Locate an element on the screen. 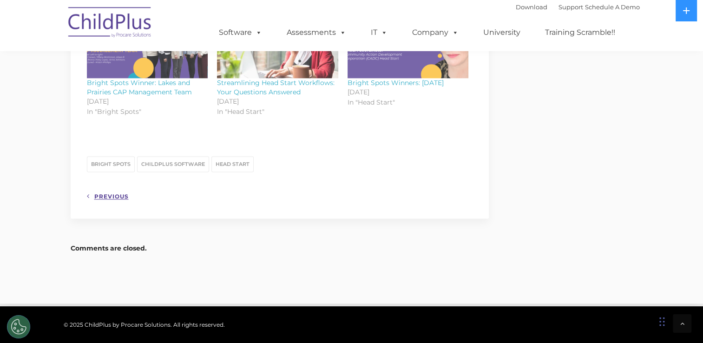 This screenshot has height=343, width=703. a: Download is located at coordinates (532, 7).